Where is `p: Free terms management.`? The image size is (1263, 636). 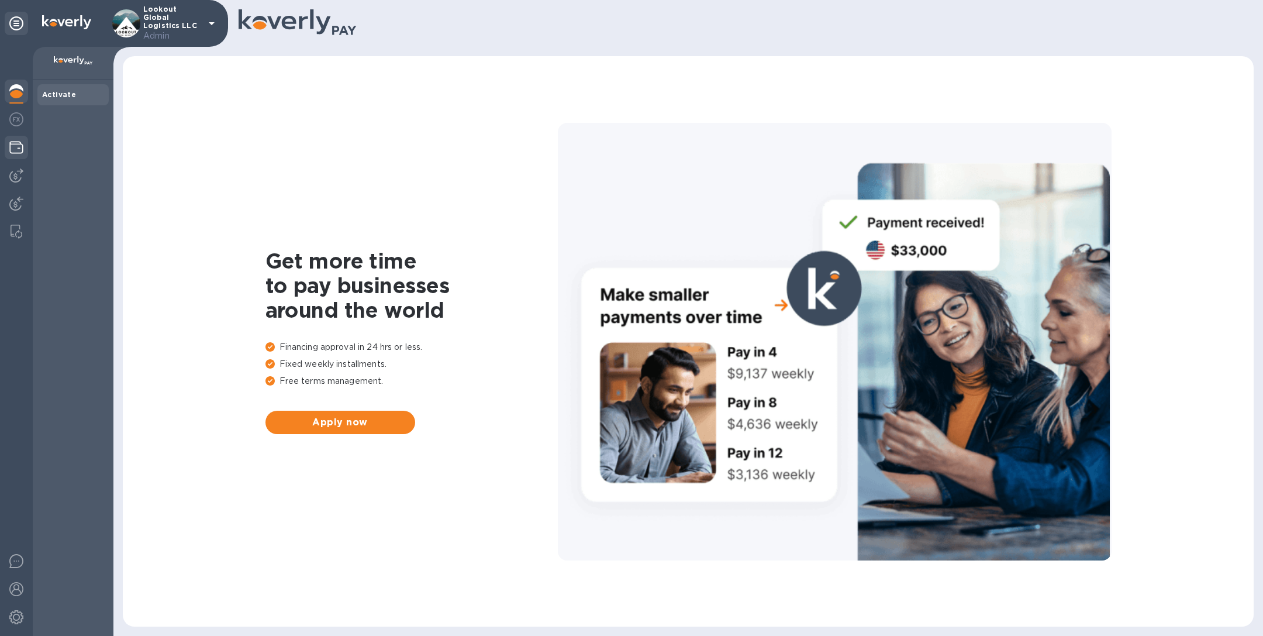
p: Free terms management. is located at coordinates (412, 381).